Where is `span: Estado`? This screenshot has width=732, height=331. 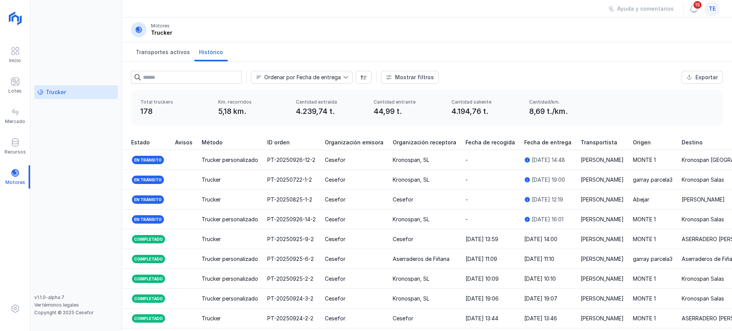
span: Estado is located at coordinates (140, 143).